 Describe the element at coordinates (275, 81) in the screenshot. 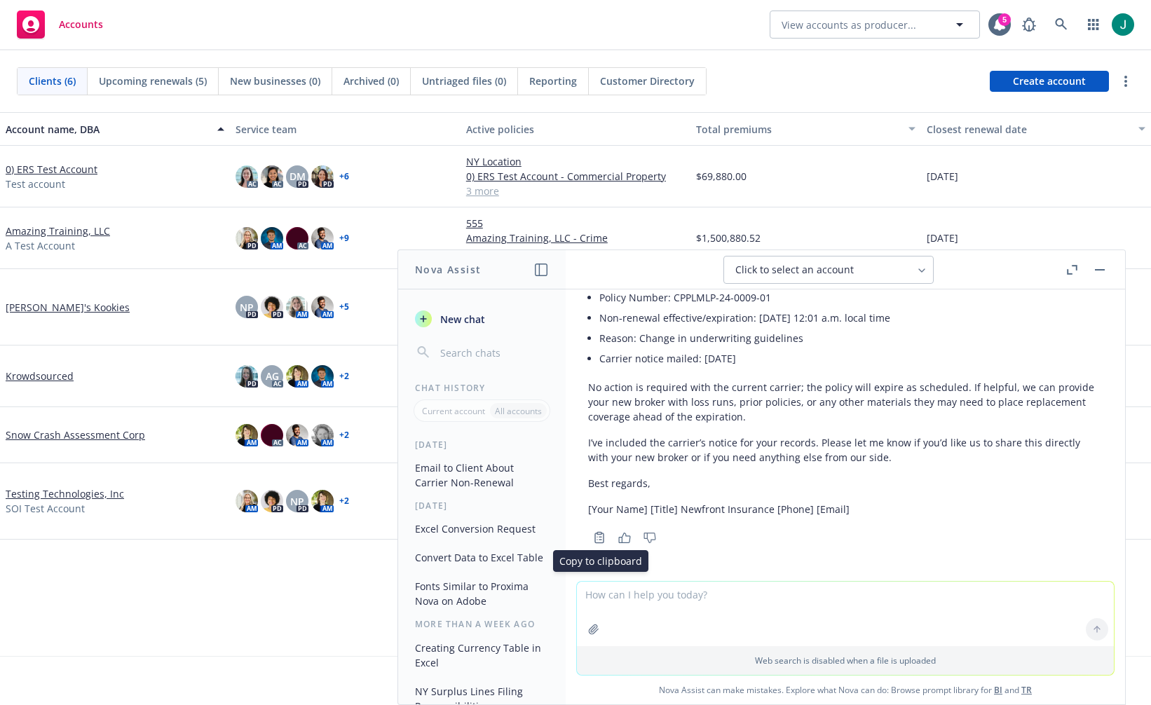

I see `span: New businesses (0)` at that location.